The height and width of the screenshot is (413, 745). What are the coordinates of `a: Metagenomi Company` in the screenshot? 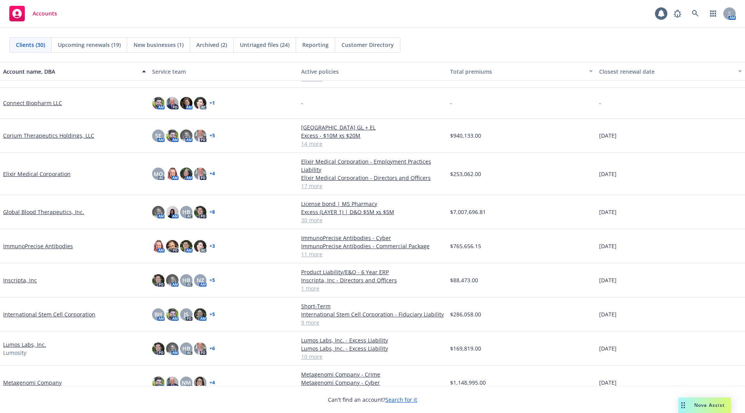 It's located at (32, 382).